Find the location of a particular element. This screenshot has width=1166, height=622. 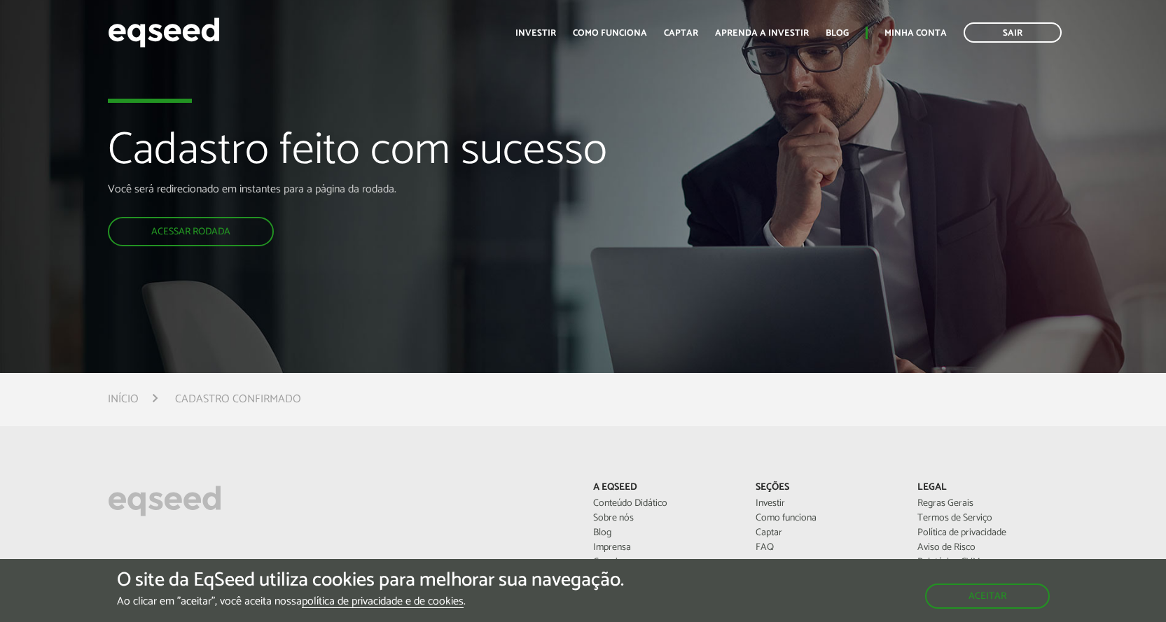

a: Sobre nós is located at coordinates (663, 519).